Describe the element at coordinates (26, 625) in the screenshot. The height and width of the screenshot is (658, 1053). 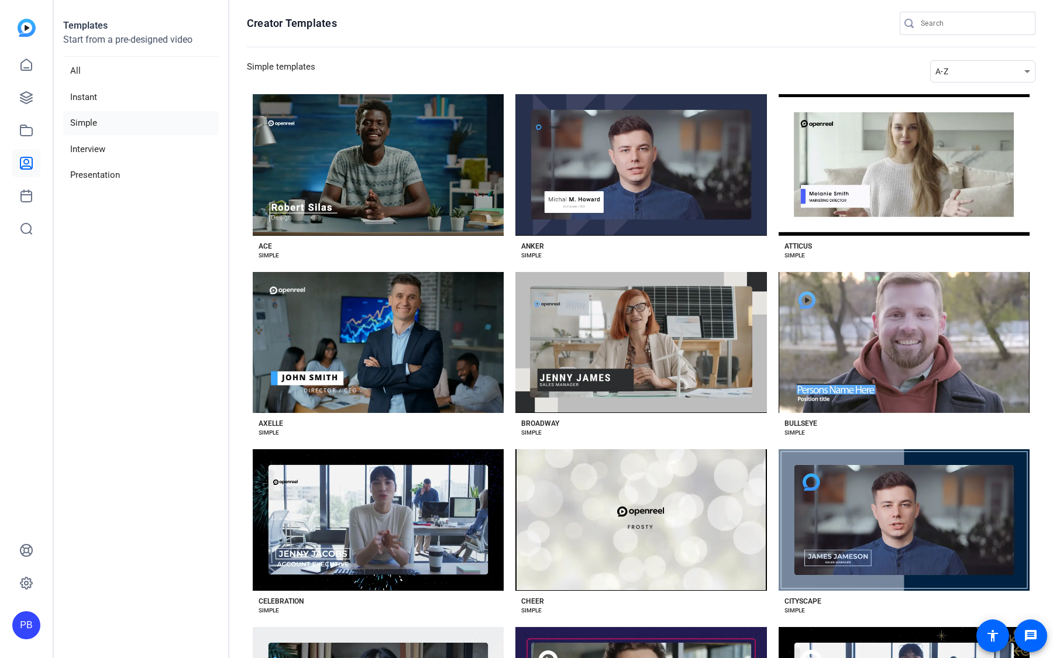
I see `div: PB` at that location.